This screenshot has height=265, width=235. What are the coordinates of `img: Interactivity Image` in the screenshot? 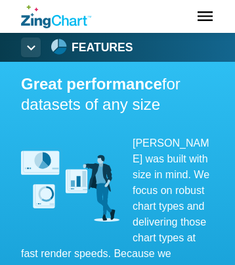 It's located at (70, 185).